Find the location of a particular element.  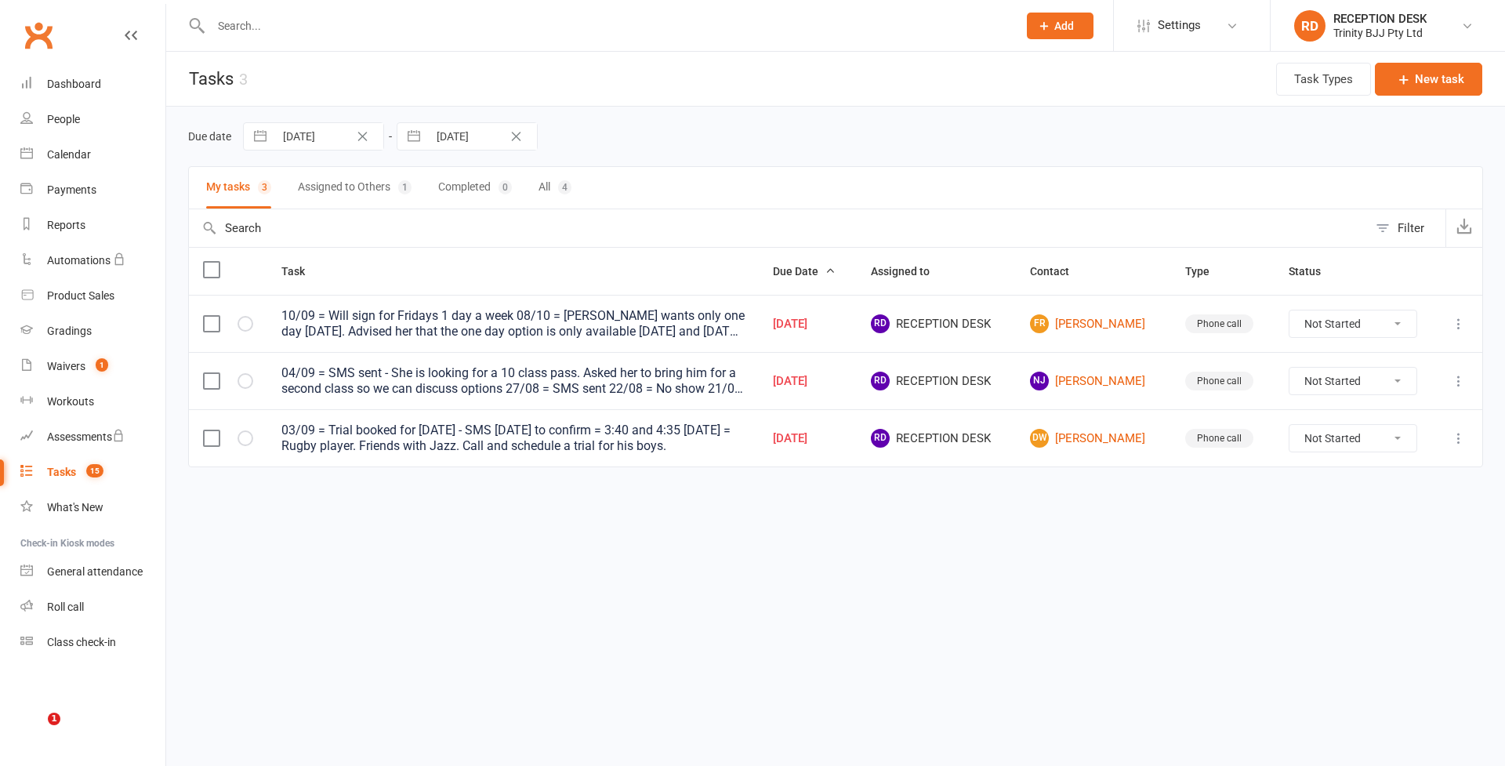

a: Waivers 1 is located at coordinates (92, 366).